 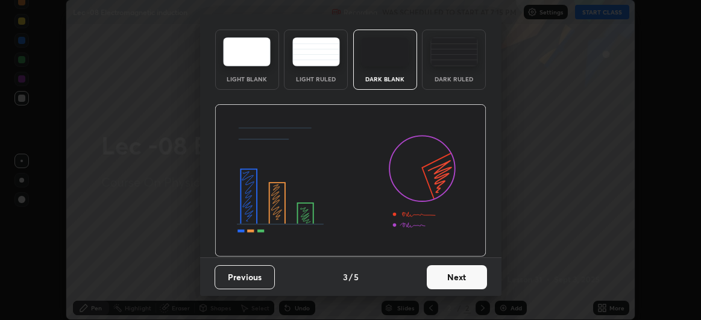 What do you see at coordinates (350, 181) in the screenshot?
I see `img: darkThemeBanner.d06ce4a2.svg` at bounding box center [350, 181].